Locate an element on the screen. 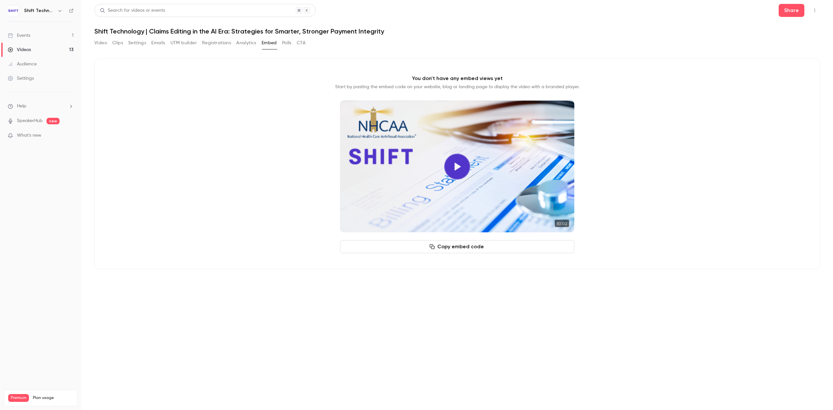  button: Emails is located at coordinates (158, 43).